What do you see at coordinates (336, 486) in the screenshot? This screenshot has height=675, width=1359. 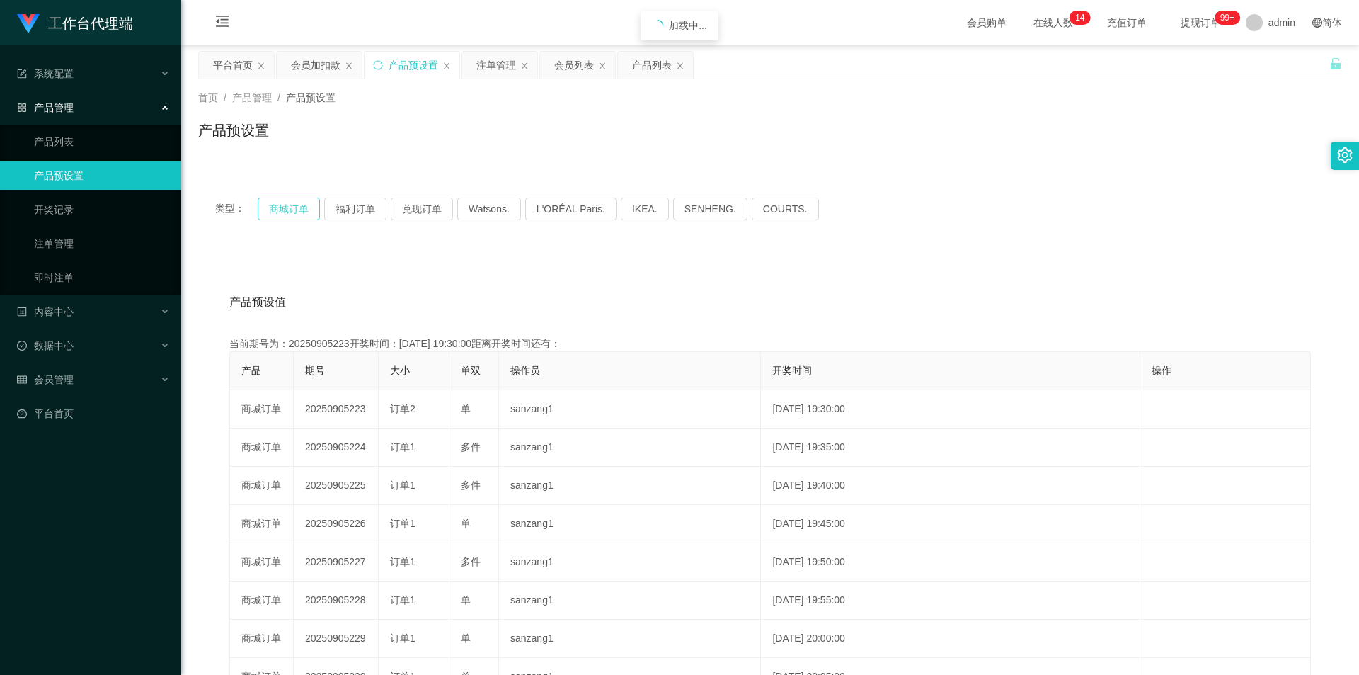 I see `td: 20250905225` at bounding box center [336, 486].